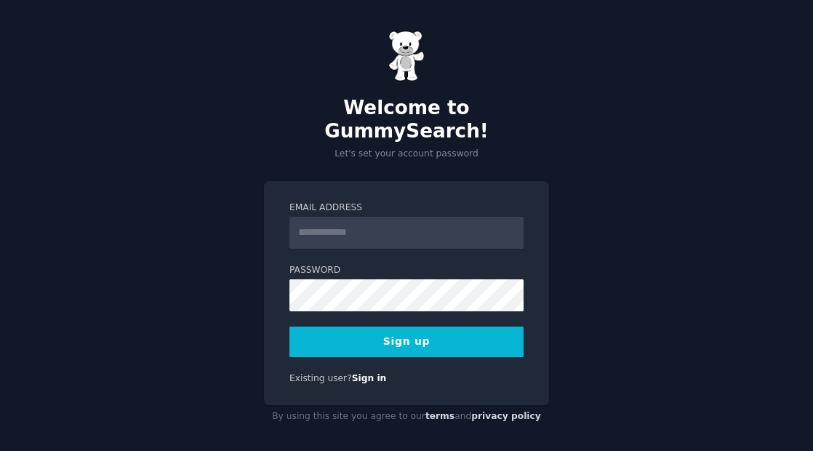 The width and height of the screenshot is (813, 451). What do you see at coordinates (321, 378) in the screenshot?
I see `span: Existing user?` at bounding box center [321, 378].